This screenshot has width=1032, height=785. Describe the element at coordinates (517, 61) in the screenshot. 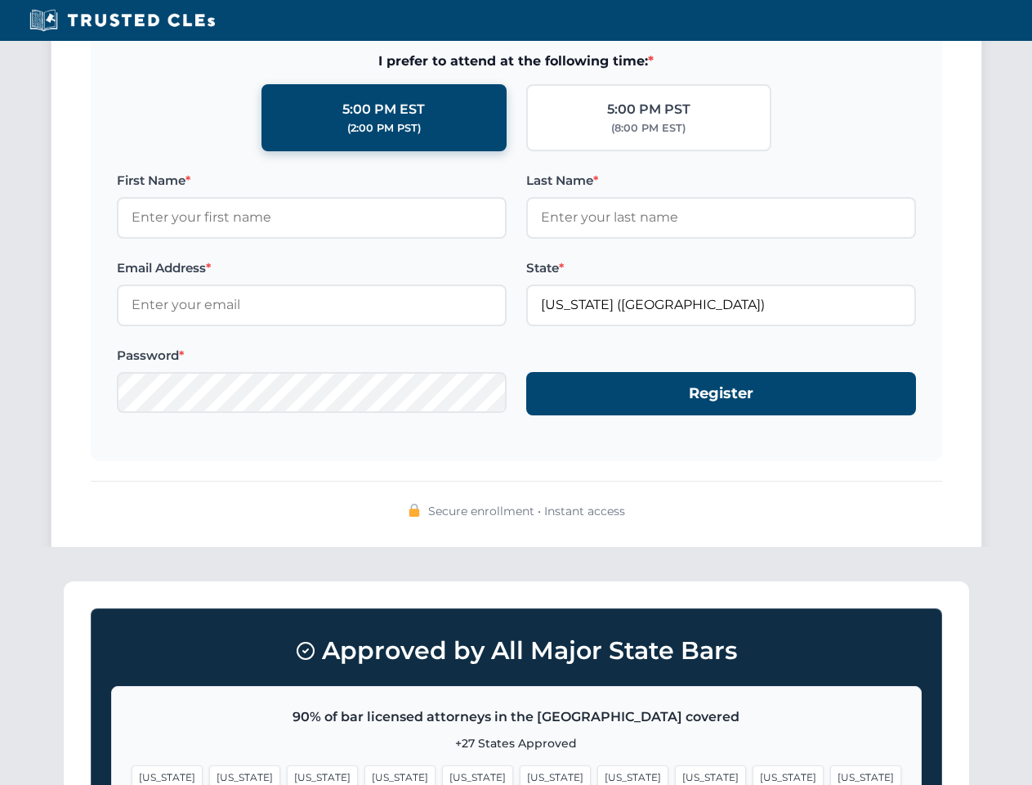

I see `span: I prefer to attend at the following time:` at that location.